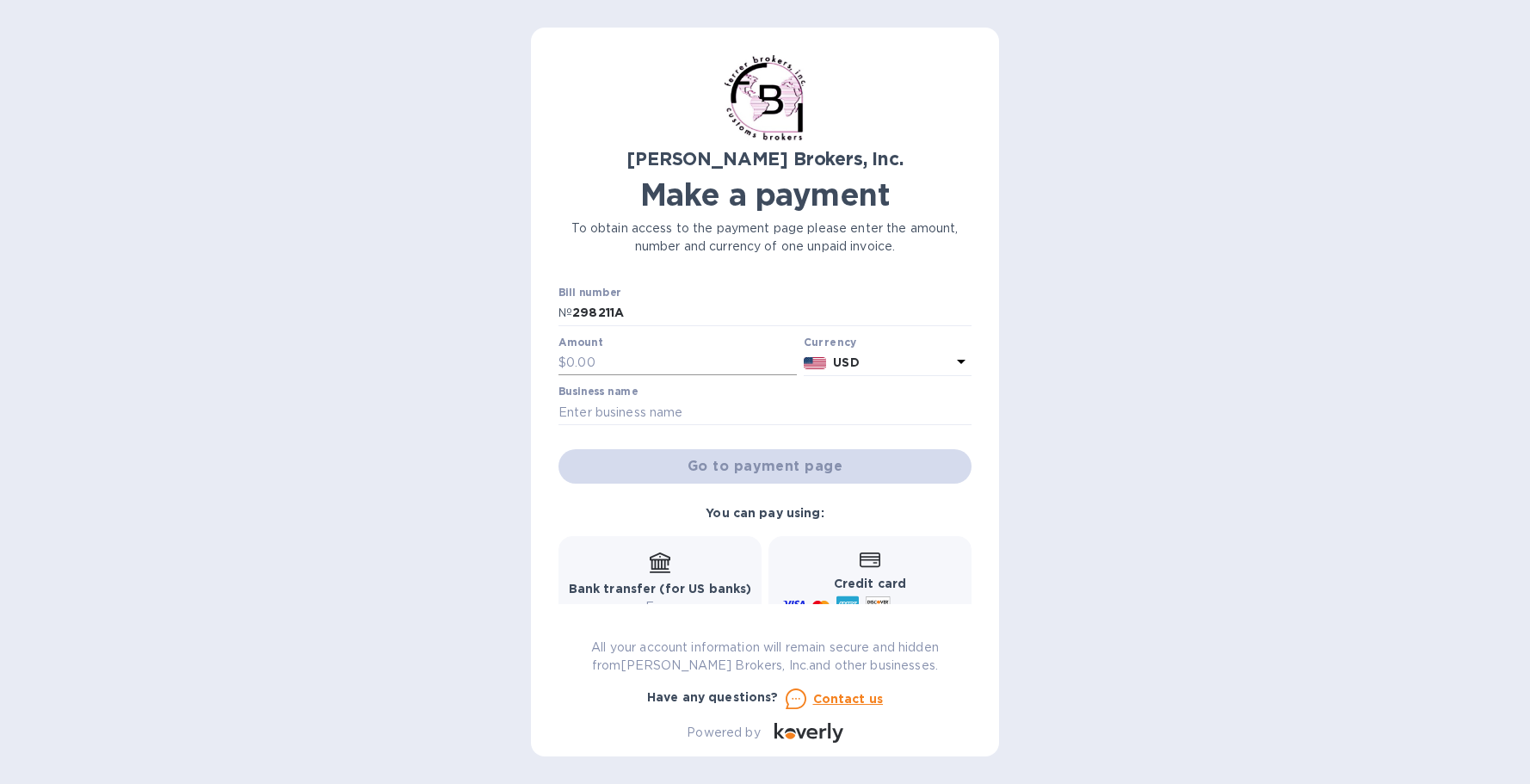  What do you see at coordinates (771, 313) in the screenshot?
I see `input: Enter bill number` at bounding box center [771, 313].